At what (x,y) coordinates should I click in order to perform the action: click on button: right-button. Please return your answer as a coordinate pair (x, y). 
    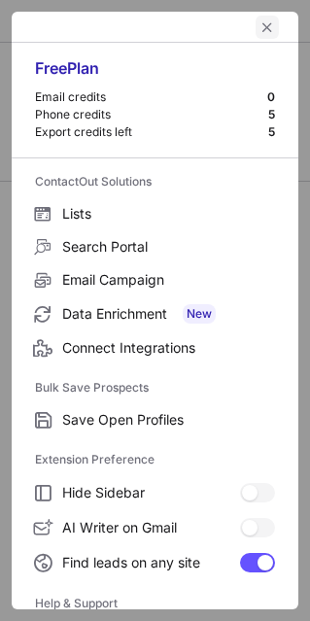
    Looking at the image, I should click on (41, 27).